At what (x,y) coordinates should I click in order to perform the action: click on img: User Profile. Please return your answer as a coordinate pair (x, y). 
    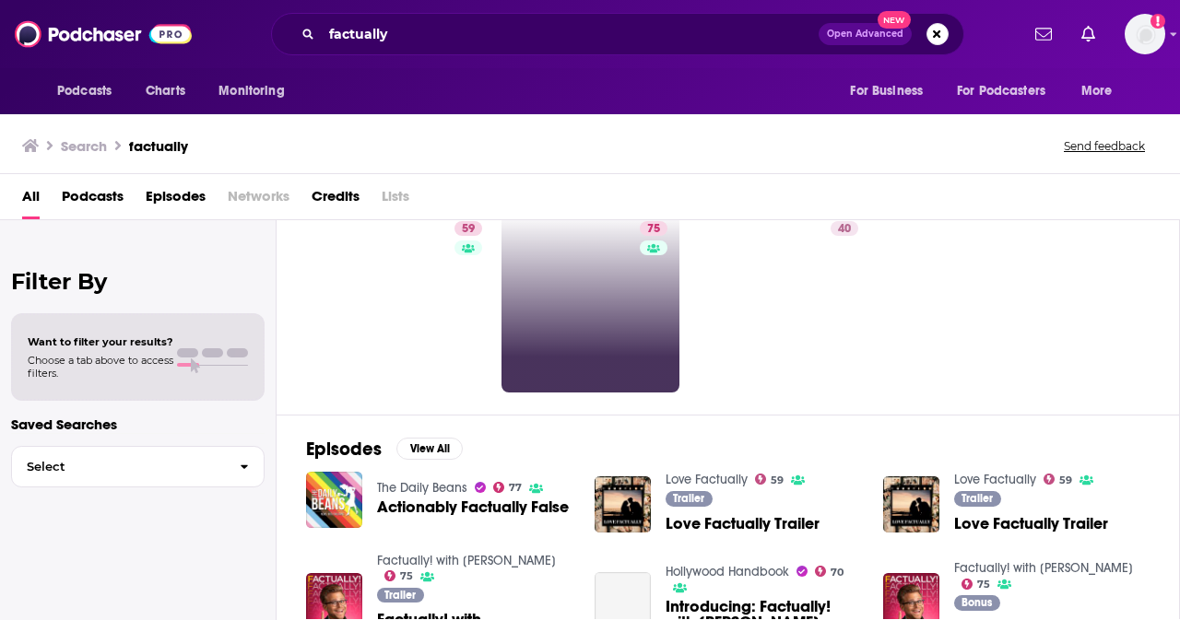
    Looking at the image, I should click on (1145, 34).